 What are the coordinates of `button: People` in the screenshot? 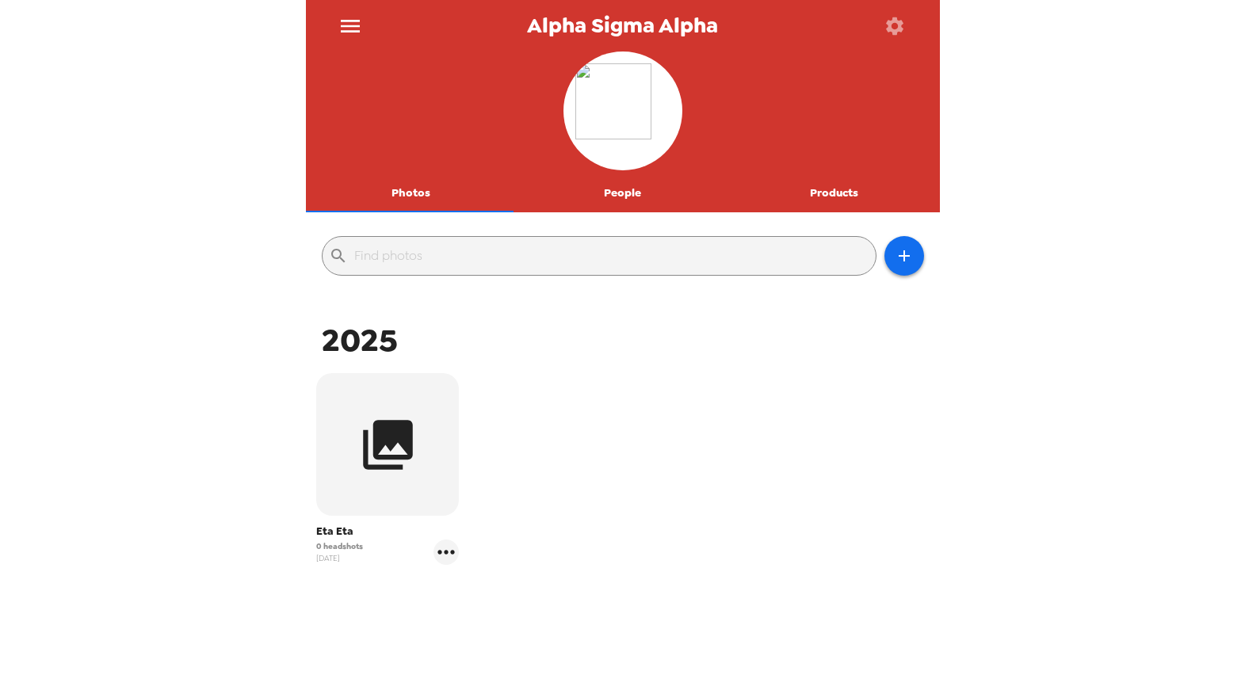 It's located at (622, 193).